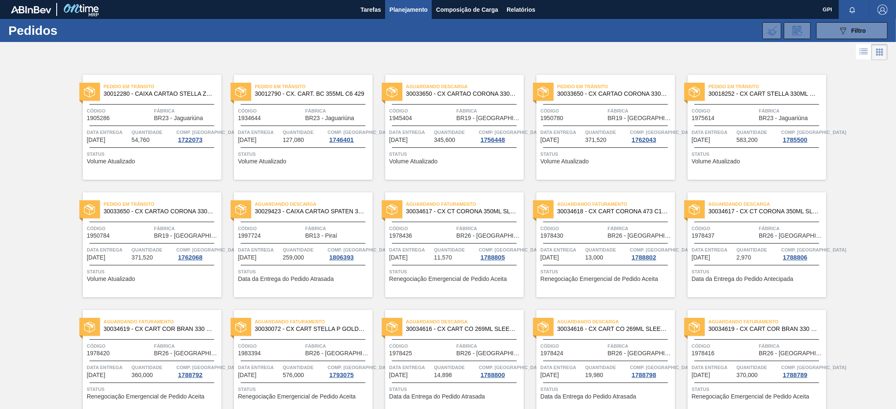 The image size is (896, 409). What do you see at coordinates (594, 257) in the screenshot?
I see `span: 13,000` at bounding box center [594, 257].